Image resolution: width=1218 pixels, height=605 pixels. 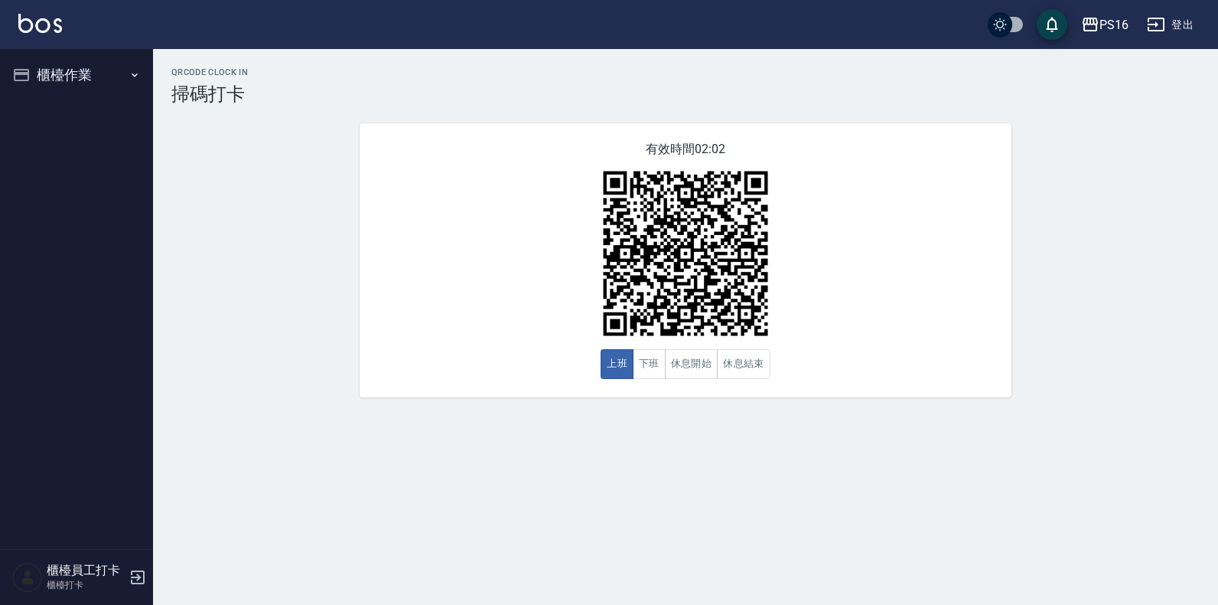 I want to click on button: 下班, so click(x=649, y=363).